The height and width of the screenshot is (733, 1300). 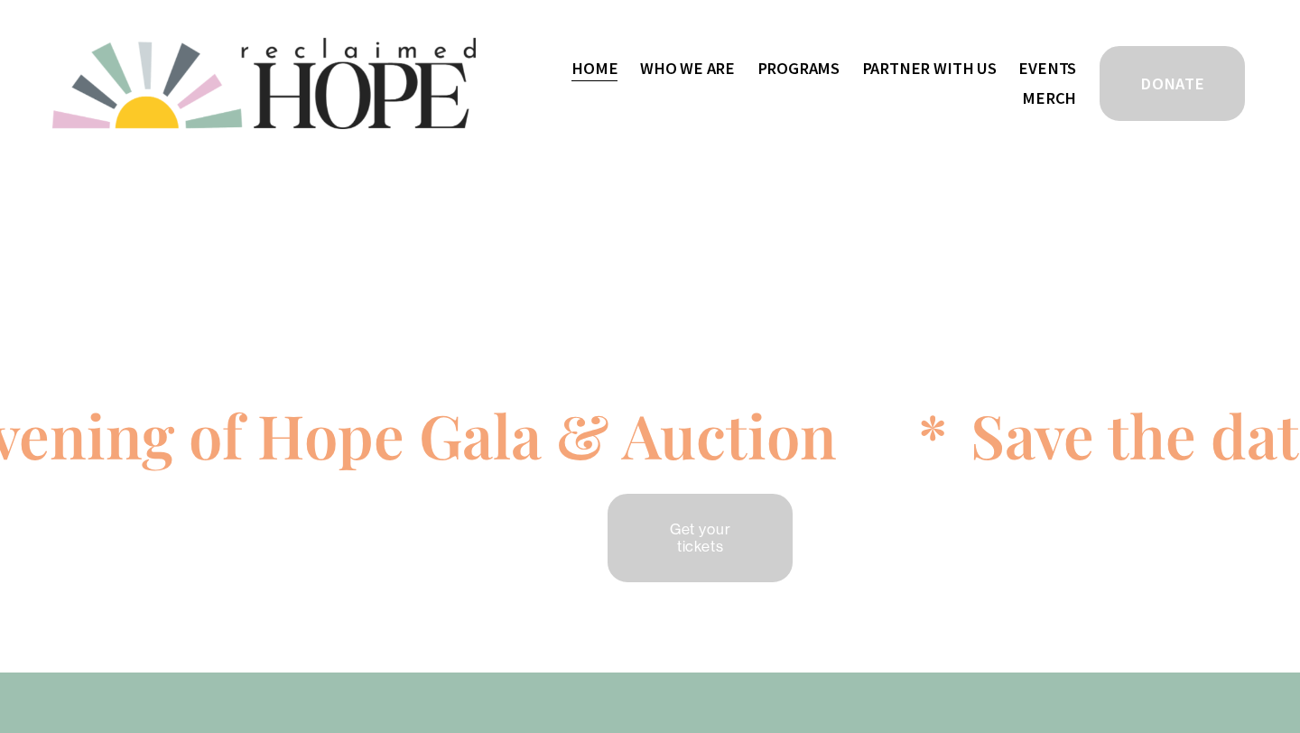 What do you see at coordinates (264, 83) in the screenshot?
I see `img: Reclaimed Hope Initiative` at bounding box center [264, 83].